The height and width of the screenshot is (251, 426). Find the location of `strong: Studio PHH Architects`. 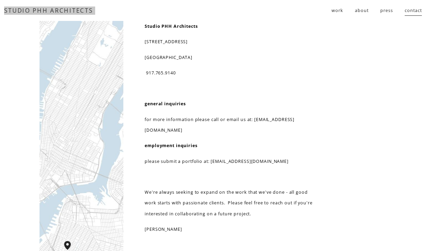

strong: Studio PHH Architects is located at coordinates (171, 26).